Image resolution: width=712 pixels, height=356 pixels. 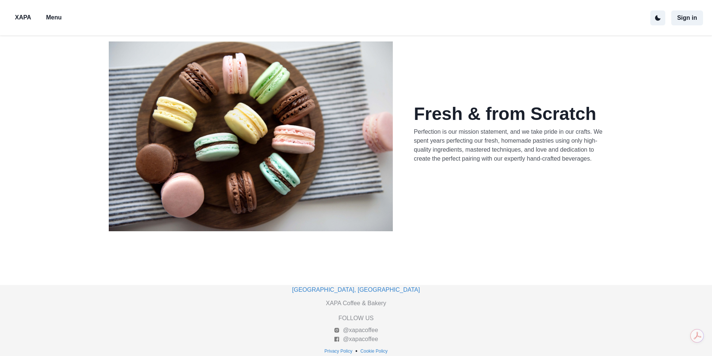 I want to click on button: active dark theme mode, so click(x=658, y=18).